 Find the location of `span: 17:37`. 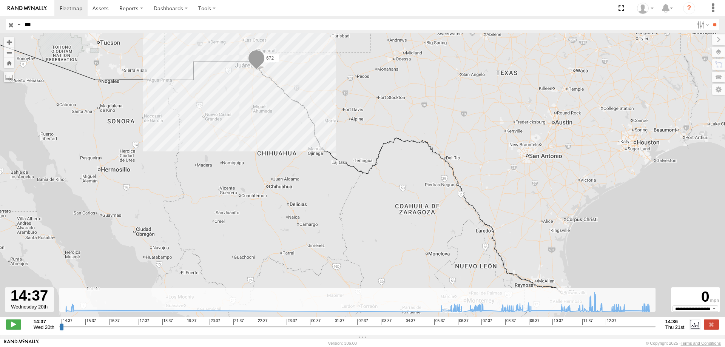

span: 17:37 is located at coordinates (144, 322).